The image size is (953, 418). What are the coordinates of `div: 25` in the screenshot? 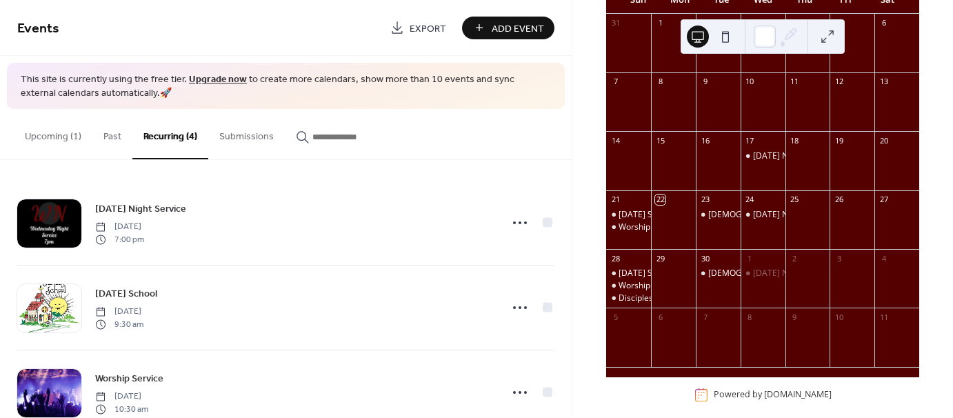 It's located at (794, 199).